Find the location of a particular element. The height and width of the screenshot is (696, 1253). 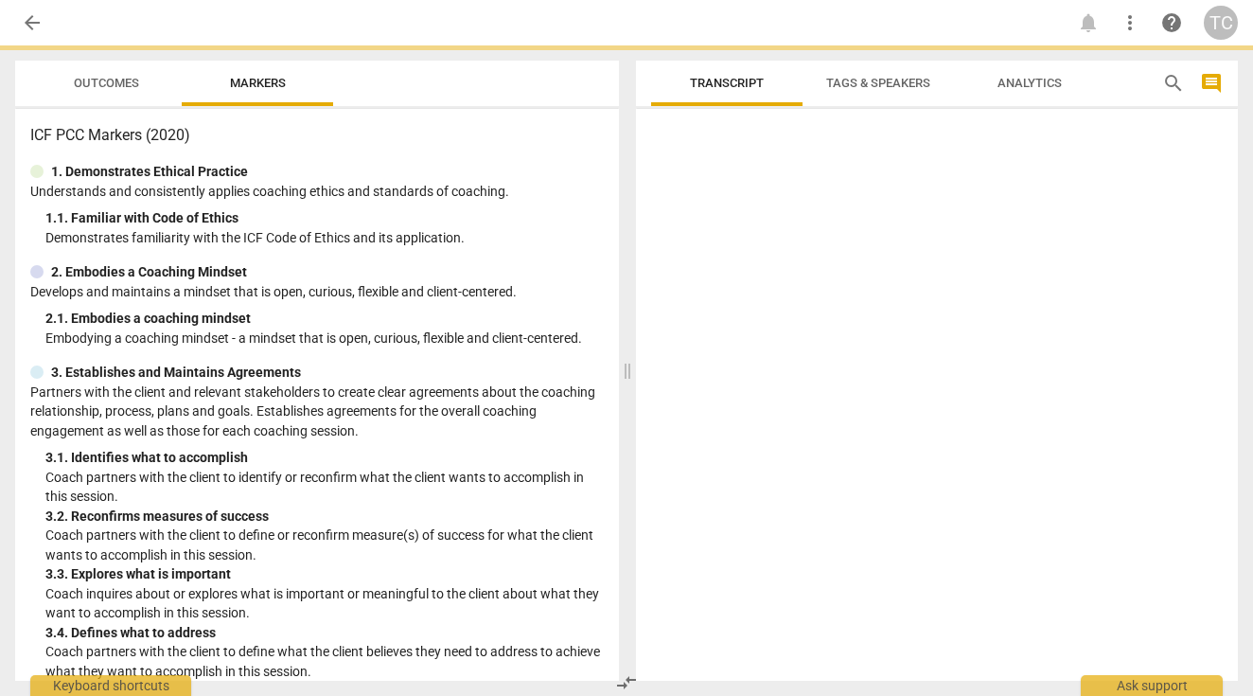

div: Keyboard shortcuts is located at coordinates (111, 685).